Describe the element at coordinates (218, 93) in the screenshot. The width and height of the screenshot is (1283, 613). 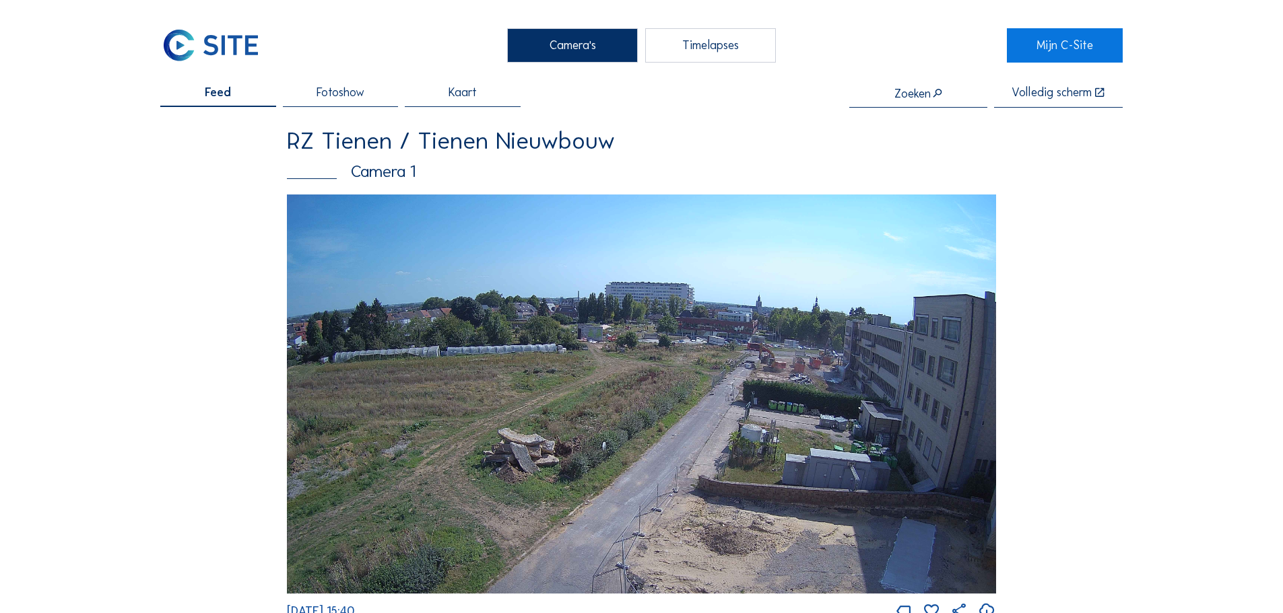
I see `span: Feed` at that location.